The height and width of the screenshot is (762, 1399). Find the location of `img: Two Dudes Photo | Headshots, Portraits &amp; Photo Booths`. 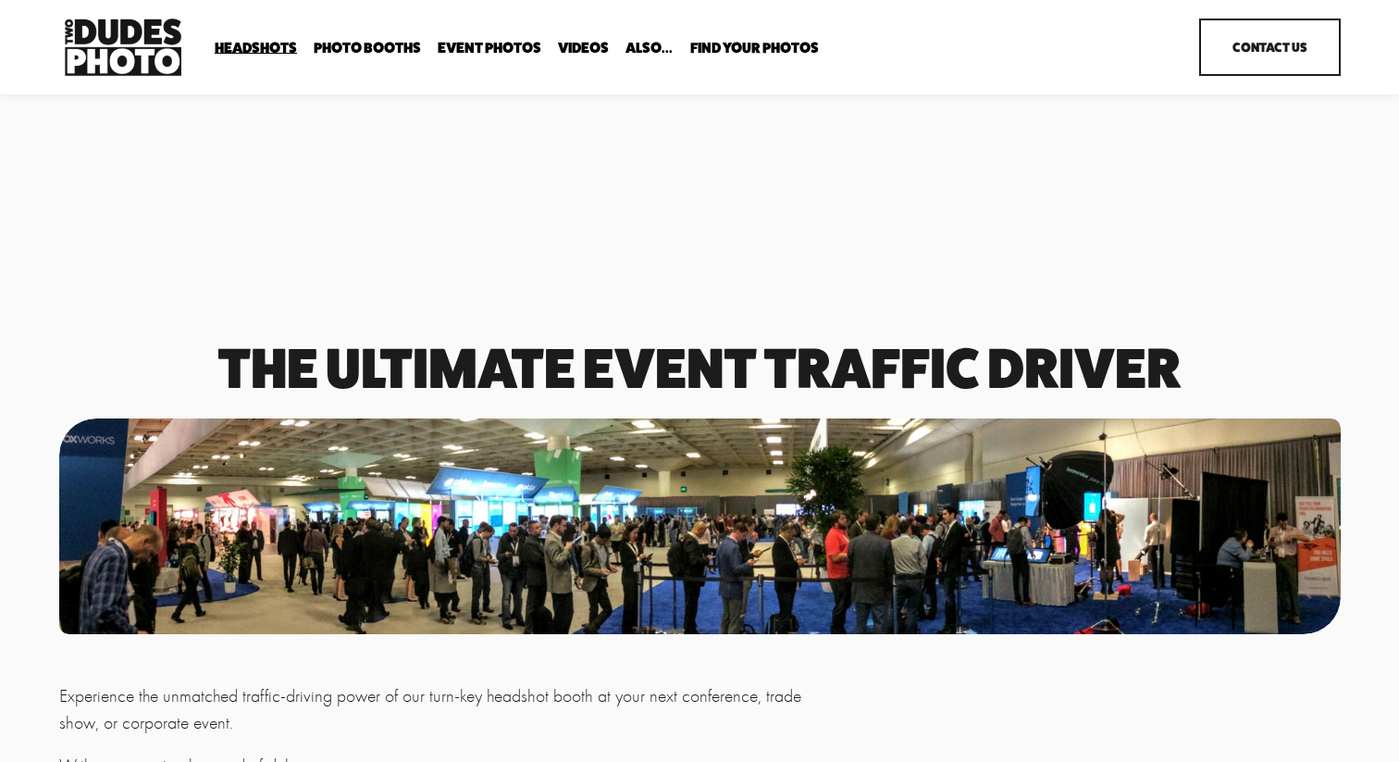

img: Two Dudes Photo | Headshots, Portraits &amp; Photo Booths is located at coordinates (123, 47).